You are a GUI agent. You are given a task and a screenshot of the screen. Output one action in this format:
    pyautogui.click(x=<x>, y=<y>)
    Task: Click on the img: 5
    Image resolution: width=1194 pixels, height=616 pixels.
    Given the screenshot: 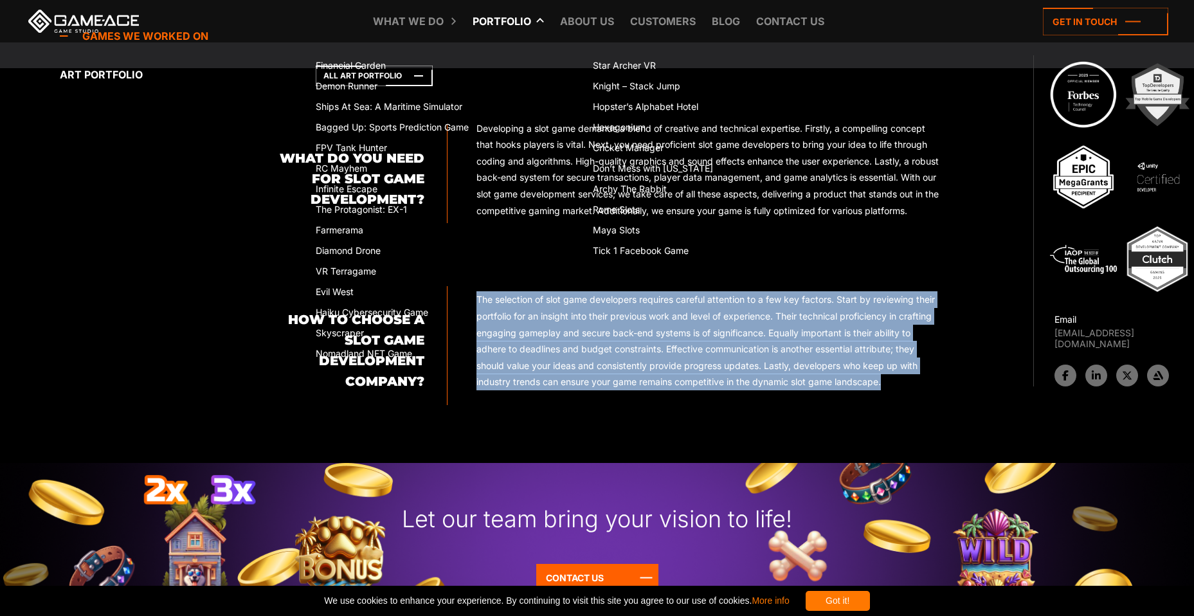 What is the action you would take?
    pyautogui.click(x=1084, y=259)
    